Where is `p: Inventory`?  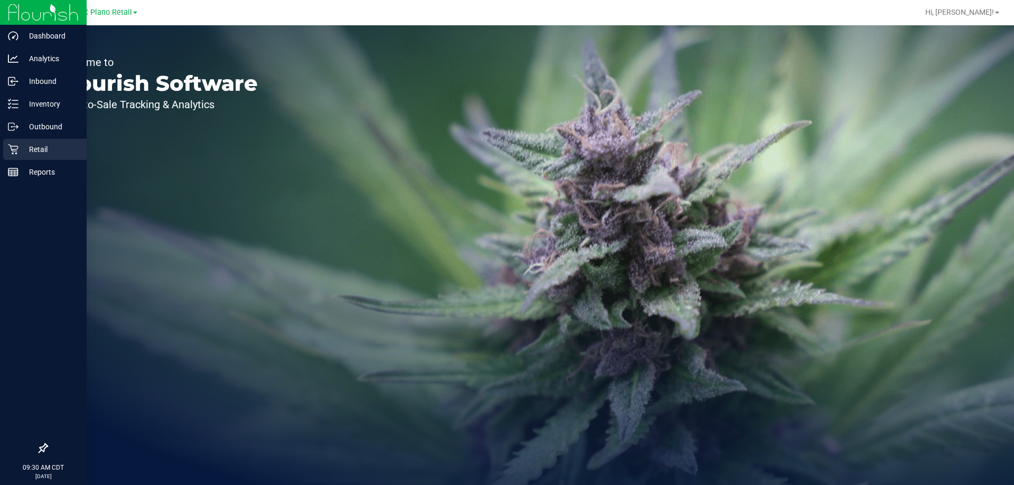 p: Inventory is located at coordinates (50, 104).